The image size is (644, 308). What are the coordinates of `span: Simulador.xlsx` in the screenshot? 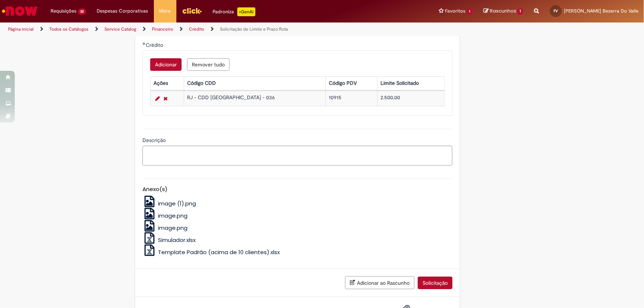 It's located at (177, 240).